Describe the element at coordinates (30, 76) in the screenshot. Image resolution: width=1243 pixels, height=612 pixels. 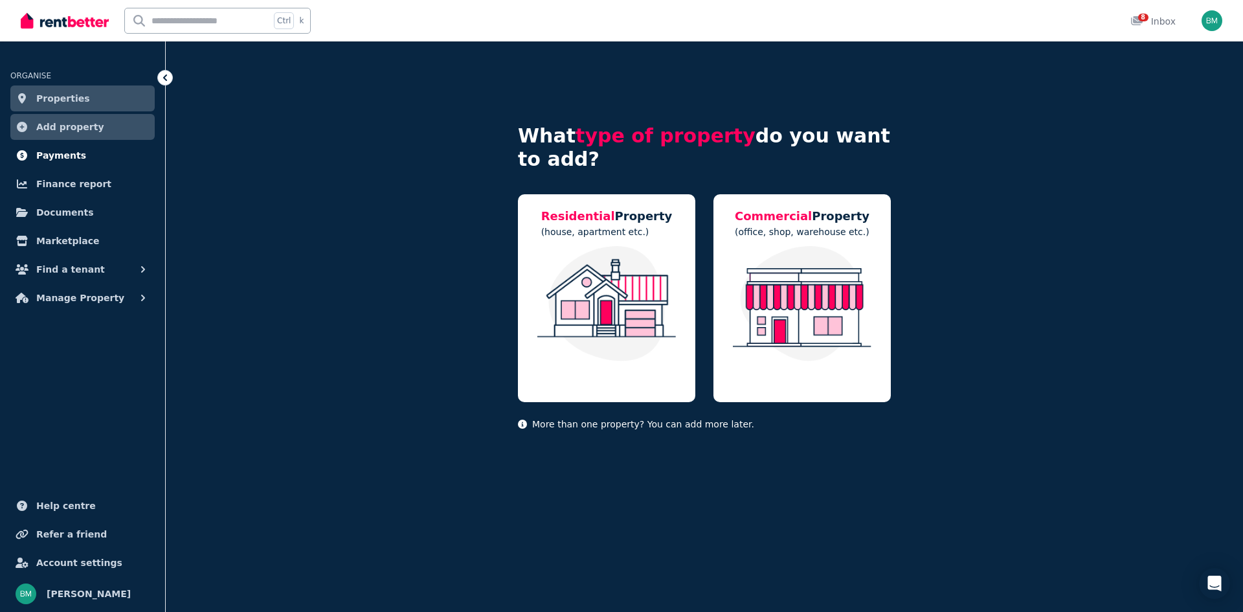
I see `span: ORGANISE` at that location.